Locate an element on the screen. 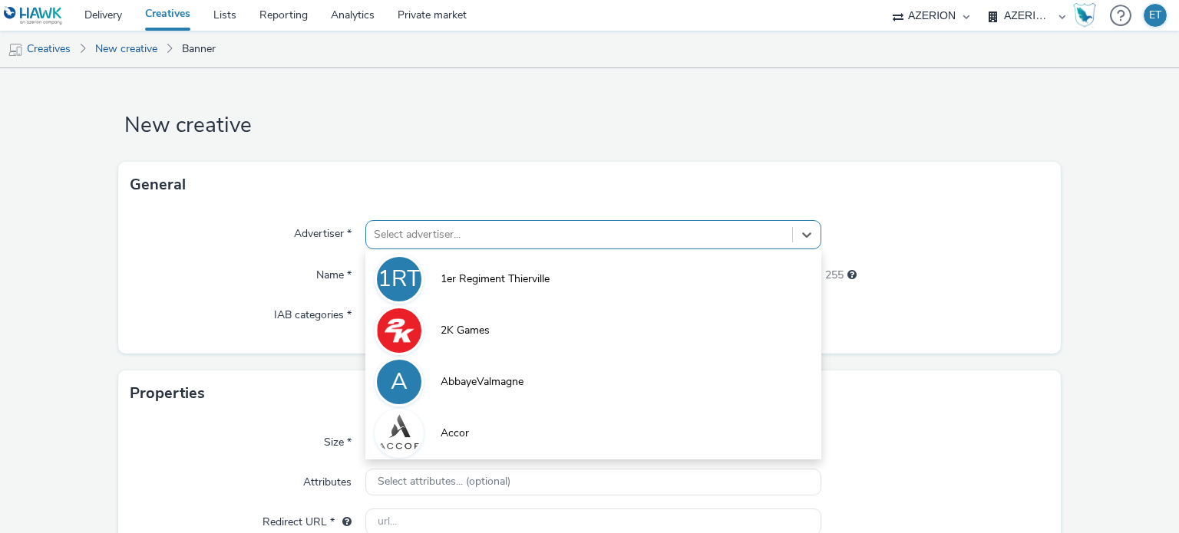  img: undefined Logo is located at coordinates (33, 15).